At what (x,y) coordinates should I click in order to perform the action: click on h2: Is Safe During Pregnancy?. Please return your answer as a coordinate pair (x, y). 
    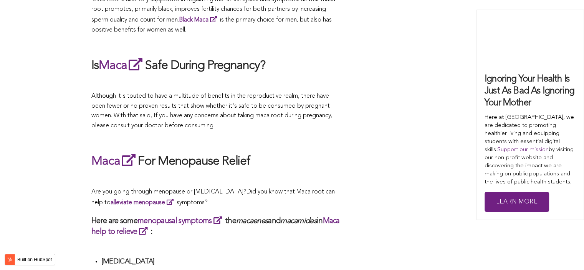
    Looking at the image, I should click on (216, 65).